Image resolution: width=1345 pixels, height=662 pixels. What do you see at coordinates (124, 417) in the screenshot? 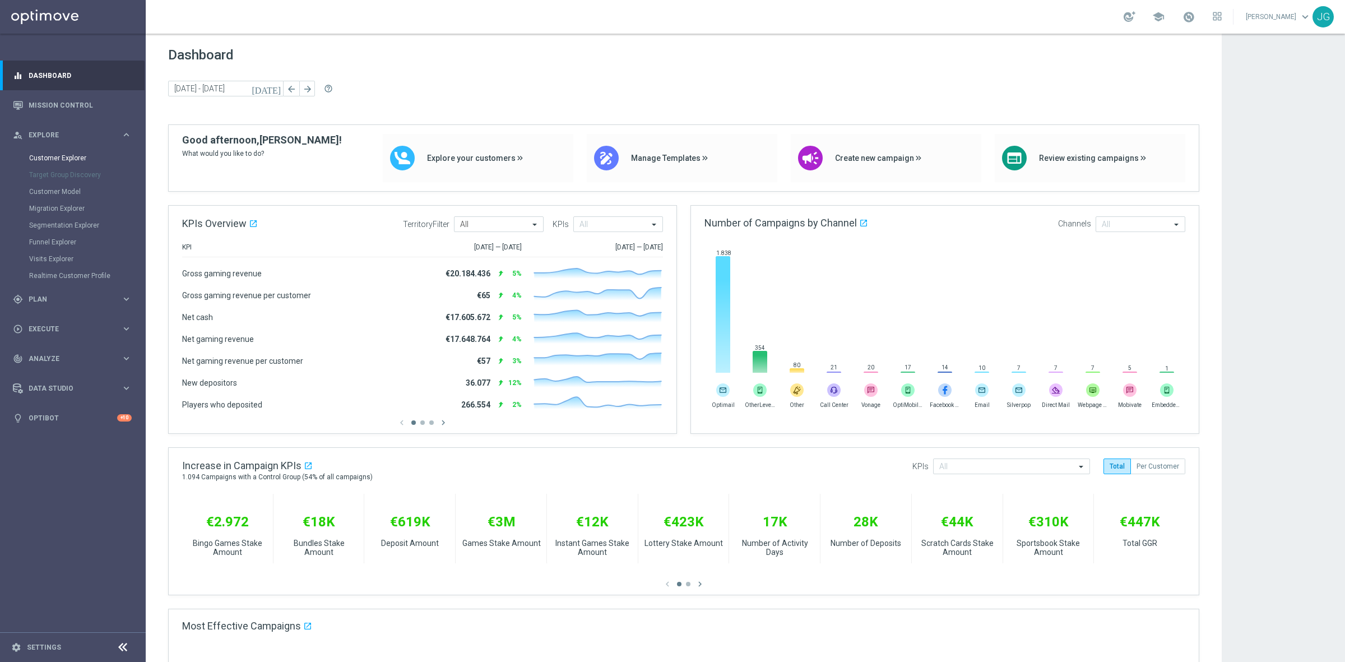
I see `div: +10` at bounding box center [124, 417].